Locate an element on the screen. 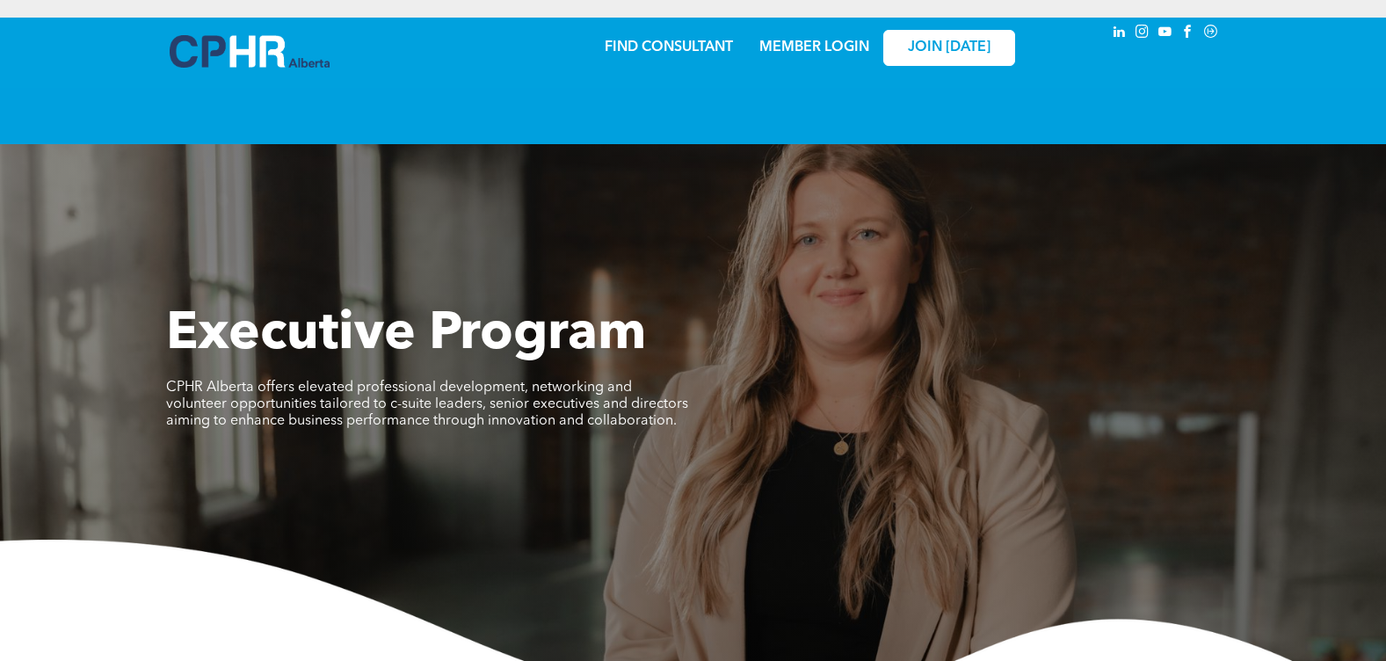 The image size is (1386, 661). a: linkedin is located at coordinates (1120, 33).